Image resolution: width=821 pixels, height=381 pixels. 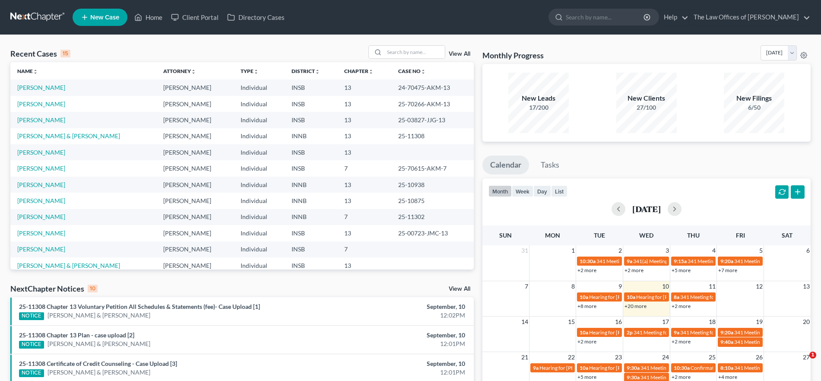 I want to click on span: Wed, so click(x=646, y=235).